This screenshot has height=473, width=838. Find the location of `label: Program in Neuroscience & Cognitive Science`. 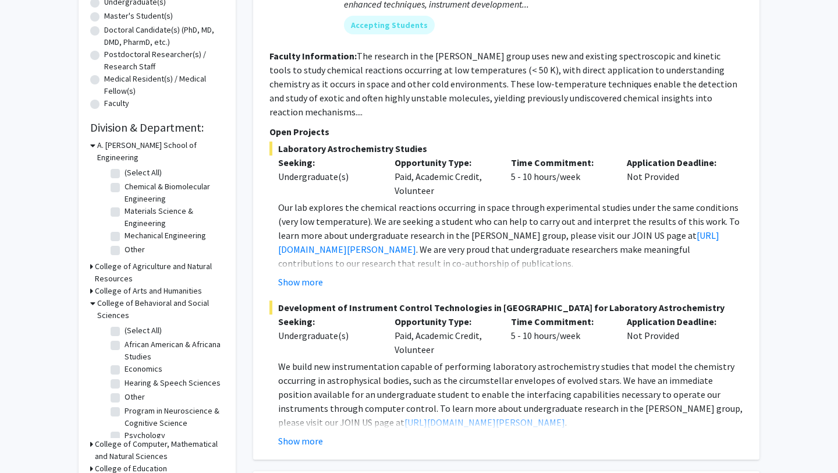

label: Program in Neuroscience & Cognitive Science is located at coordinates (173, 417).